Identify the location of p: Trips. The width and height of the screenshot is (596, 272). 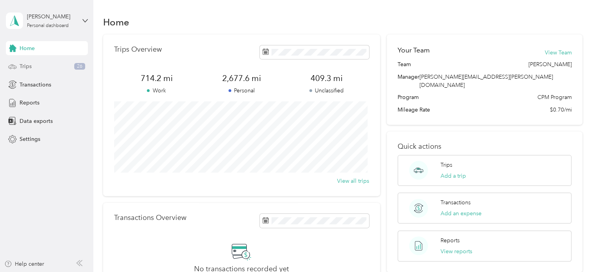
(447, 164).